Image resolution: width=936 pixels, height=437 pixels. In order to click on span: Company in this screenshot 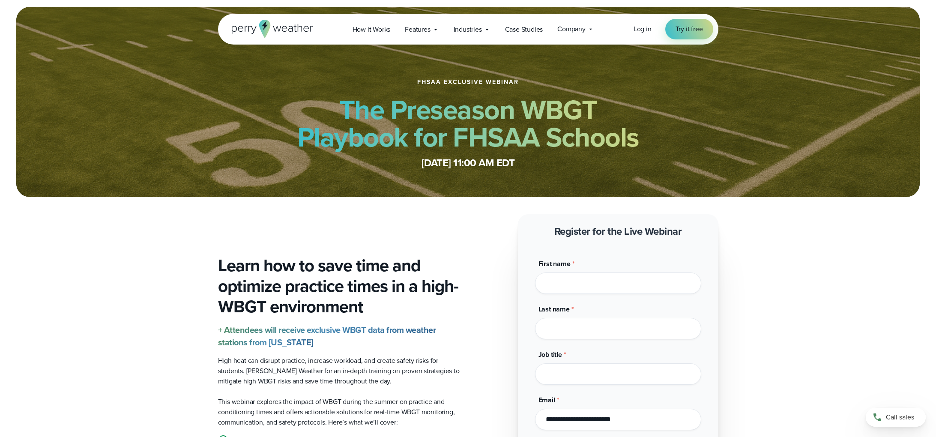, I will do `click(571, 29)`.